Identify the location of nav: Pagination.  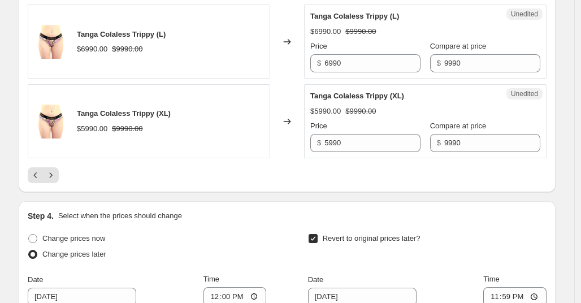
(43, 175).